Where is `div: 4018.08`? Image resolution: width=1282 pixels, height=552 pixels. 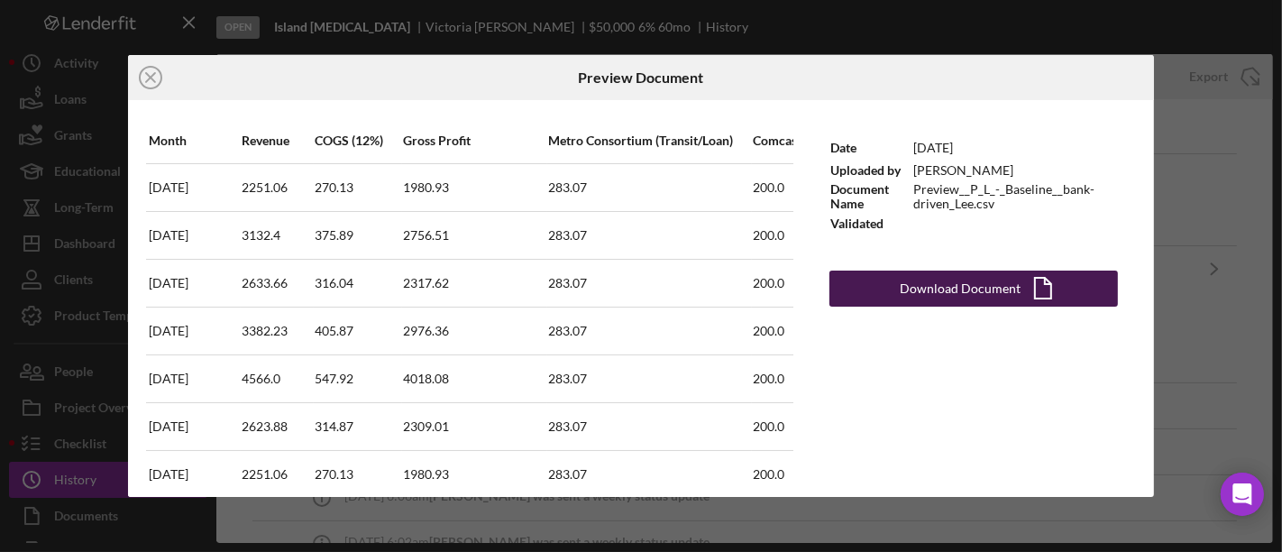 div: 4018.08 is located at coordinates (425, 379).